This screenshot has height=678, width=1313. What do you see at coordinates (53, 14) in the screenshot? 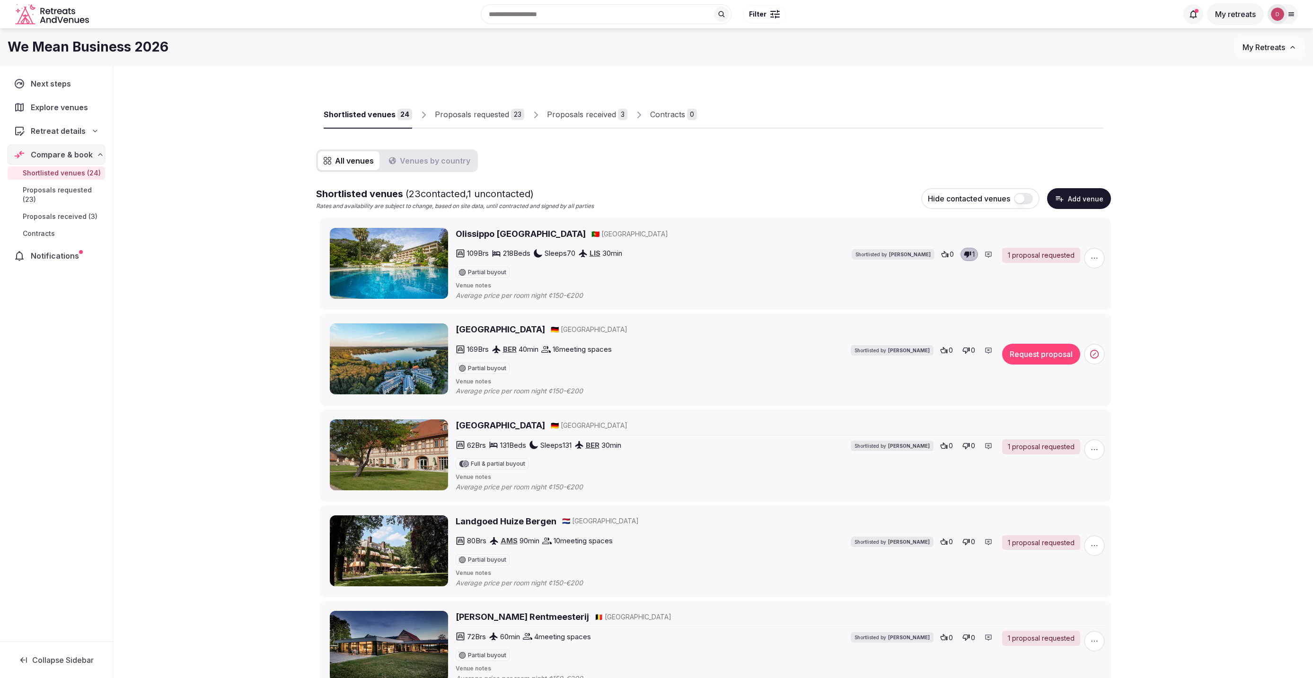
I see `a: Visit the homepage` at bounding box center [53, 14].